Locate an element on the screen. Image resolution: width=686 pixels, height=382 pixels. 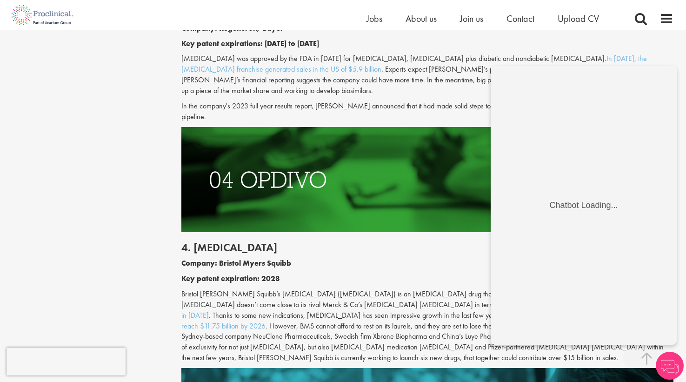
span: About us is located at coordinates (421, 19).